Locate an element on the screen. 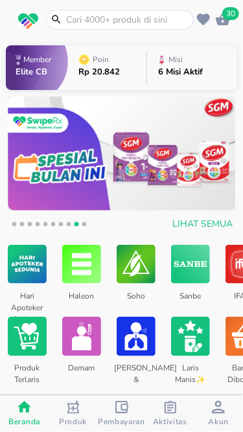 This screenshot has height=432, width=243. button: Akun is located at coordinates (218, 414).